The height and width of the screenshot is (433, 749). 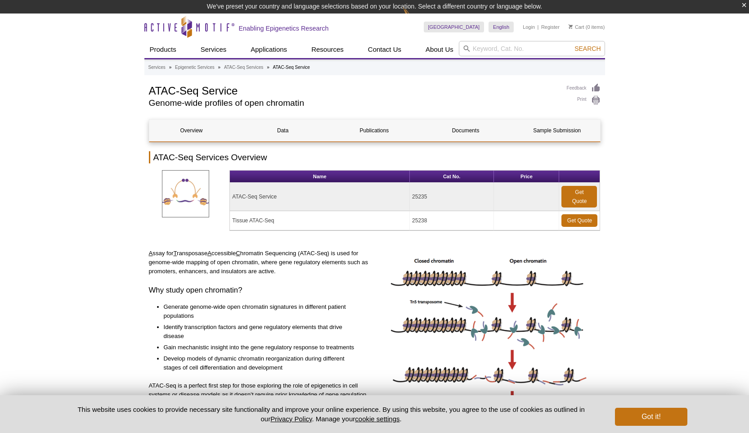 I want to click on a: Documents, so click(x=466, y=130).